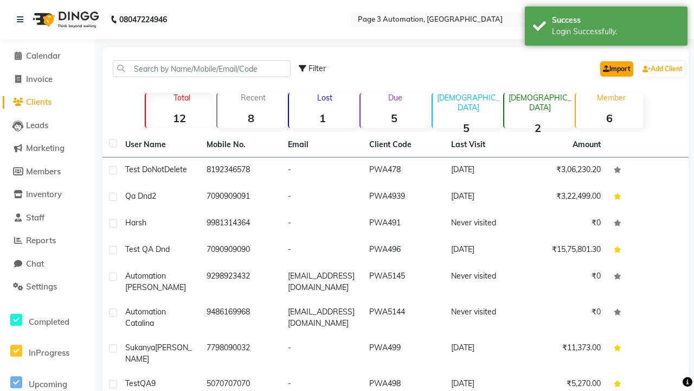 The image size is (694, 391). I want to click on span: Inventory, so click(44, 194).